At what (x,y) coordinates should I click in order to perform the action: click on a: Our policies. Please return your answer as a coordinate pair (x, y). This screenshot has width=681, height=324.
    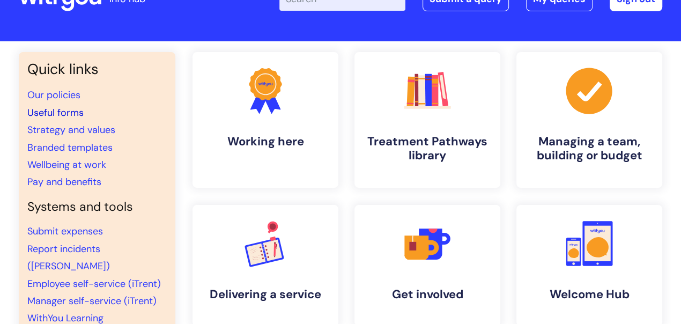
    Looking at the image, I should click on (54, 95).